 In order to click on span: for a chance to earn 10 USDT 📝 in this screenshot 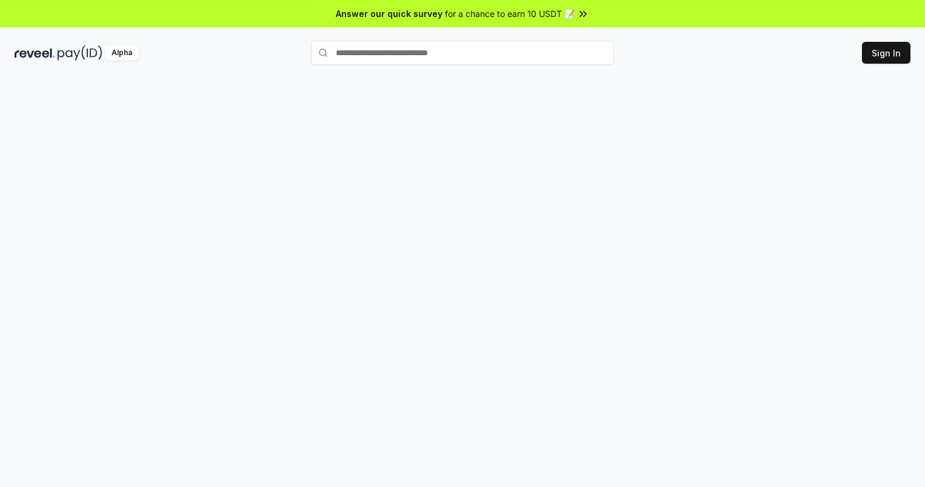, I will do `click(510, 13)`.